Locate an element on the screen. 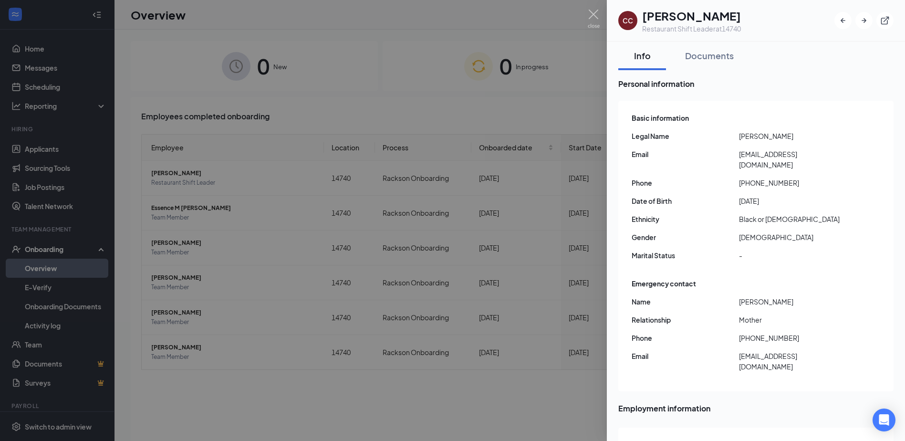 Image resolution: width=905 pixels, height=441 pixels. span: Legal Name is located at coordinates (685, 136).